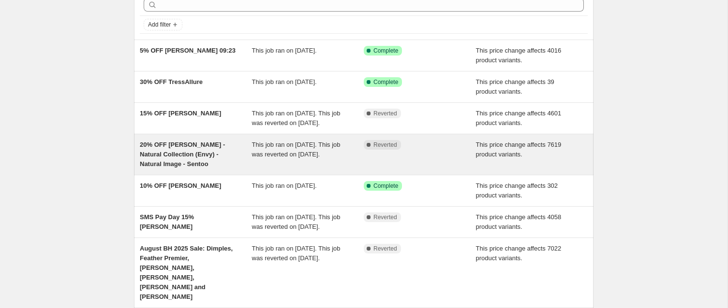 This screenshot has height=308, width=728. What do you see at coordinates (518, 253) in the screenshot?
I see `span: This price change affects 7022 product variants.` at bounding box center [518, 253].